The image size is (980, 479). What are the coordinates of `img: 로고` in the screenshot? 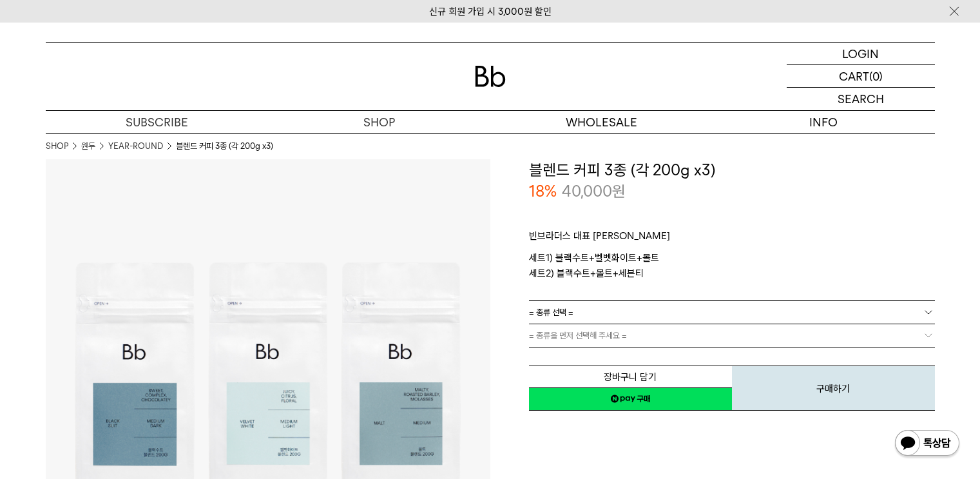 It's located at (490, 76).